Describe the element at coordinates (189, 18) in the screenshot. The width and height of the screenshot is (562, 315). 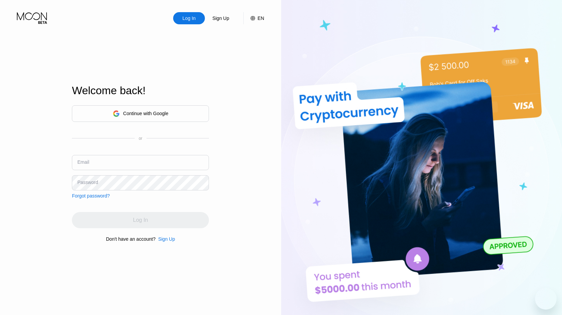
I see `div: Log In` at that location.